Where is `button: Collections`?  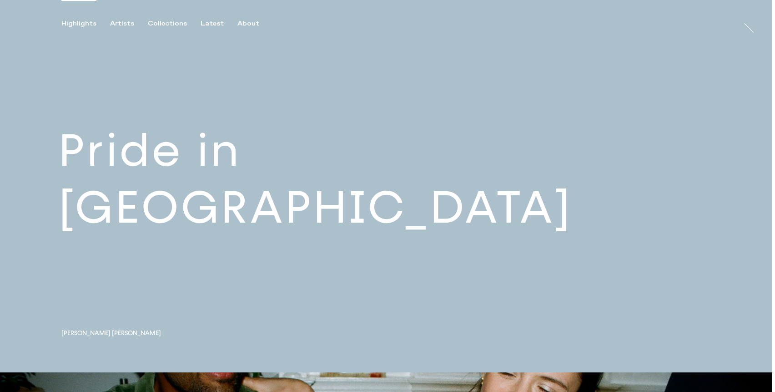
button: Collections is located at coordinates (174, 24).